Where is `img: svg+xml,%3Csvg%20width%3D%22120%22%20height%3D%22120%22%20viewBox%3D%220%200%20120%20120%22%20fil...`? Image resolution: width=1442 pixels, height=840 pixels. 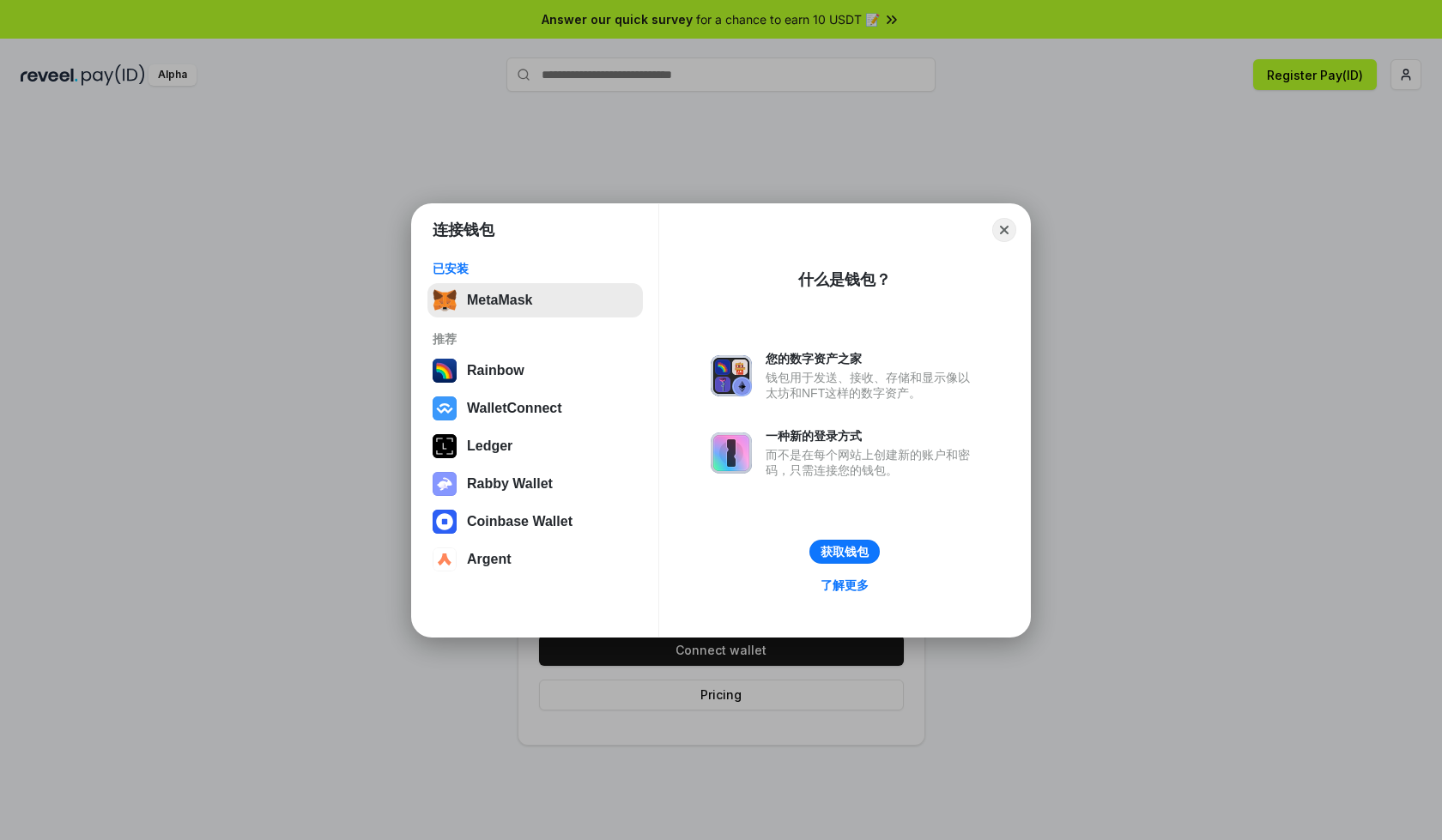 img: svg+xml,%3Csvg%20width%3D%22120%22%20height%3D%22120%22%20viewBox%3D%220%200%20120%20120%22%20fil... is located at coordinates (445, 371).